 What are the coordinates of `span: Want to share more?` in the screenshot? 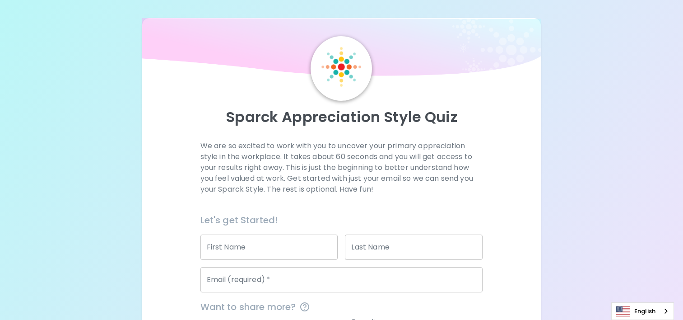 It's located at (342, 307).